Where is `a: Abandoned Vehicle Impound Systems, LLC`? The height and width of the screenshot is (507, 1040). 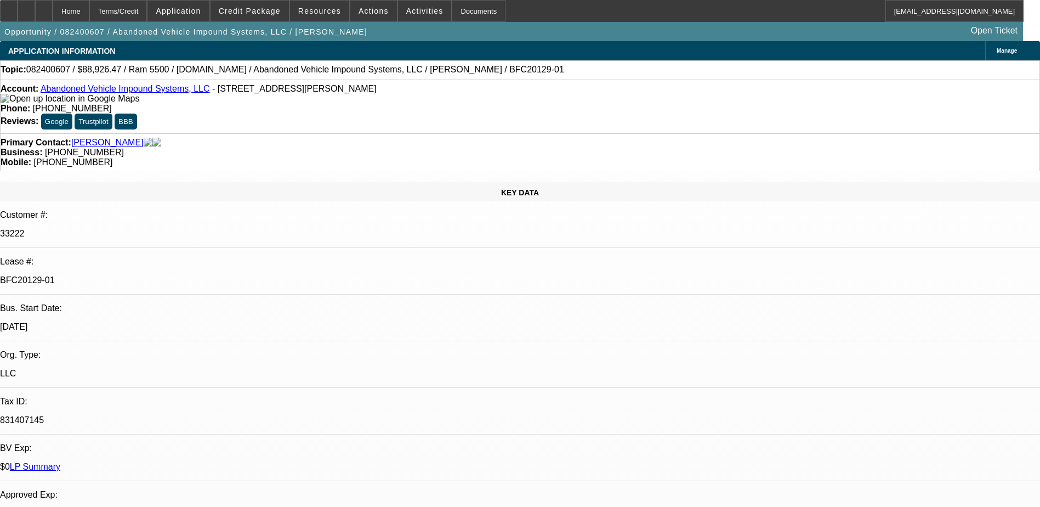
a: Abandoned Vehicle Impound Systems, LLC is located at coordinates (125, 88).